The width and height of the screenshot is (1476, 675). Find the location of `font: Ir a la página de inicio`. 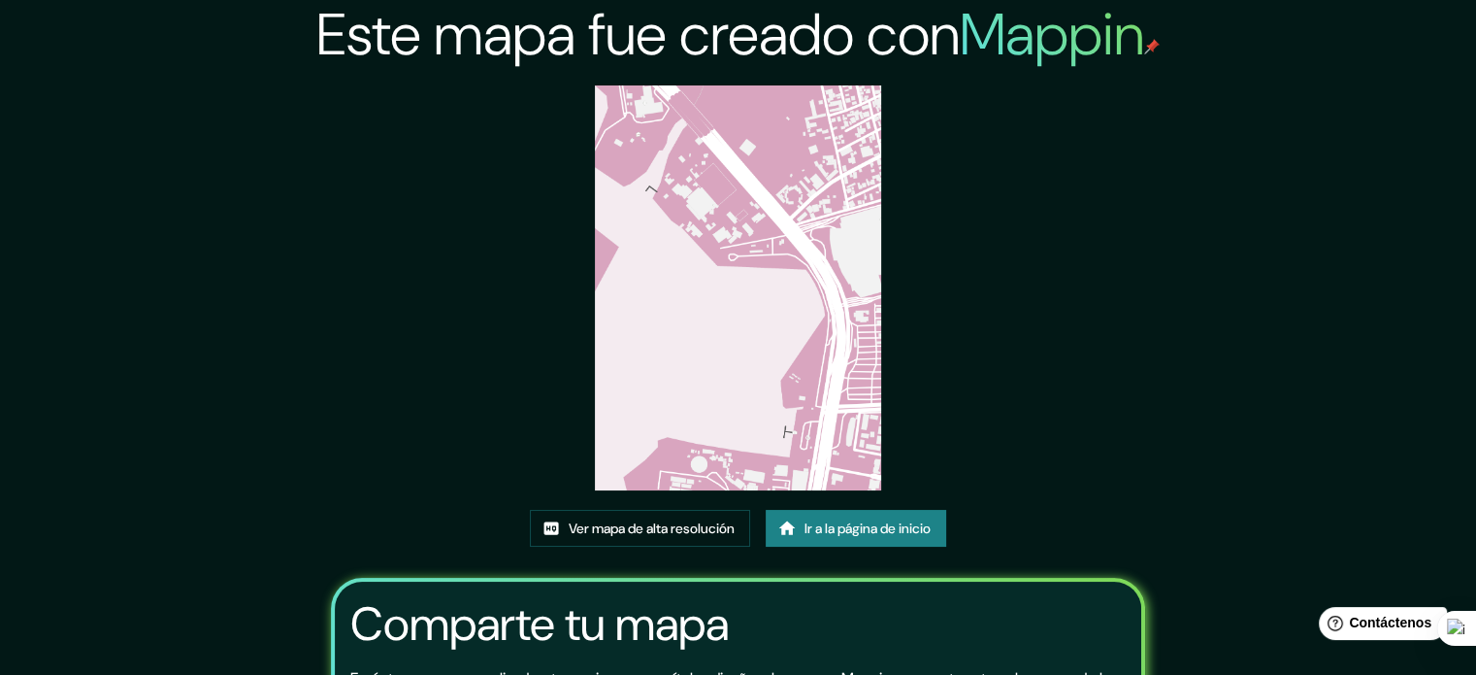

font: Ir a la página de inicio is located at coordinates (868, 528).